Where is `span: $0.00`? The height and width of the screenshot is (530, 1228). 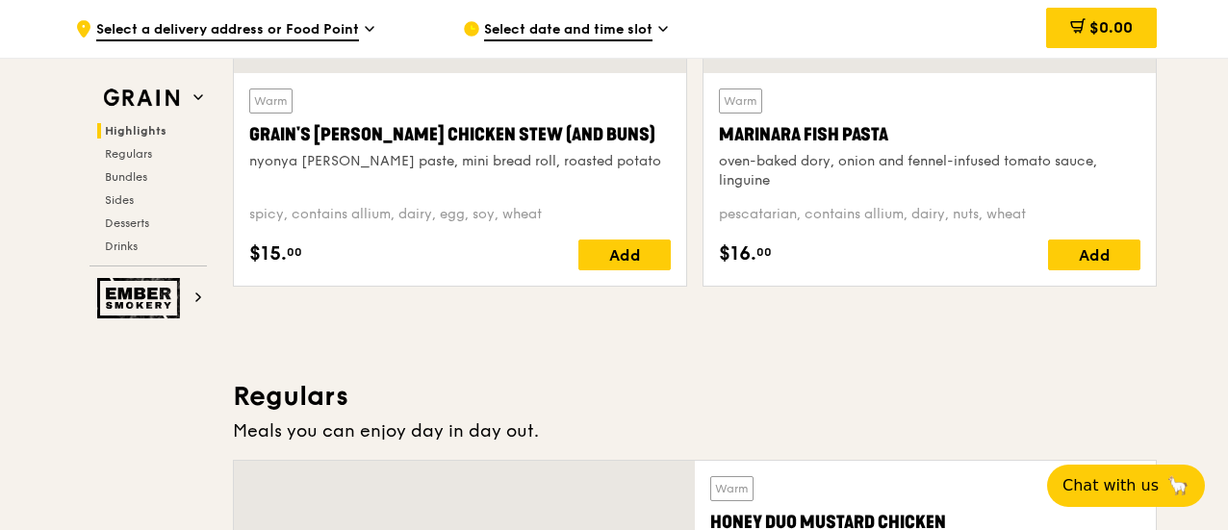
span: $0.00 is located at coordinates (1111, 27).